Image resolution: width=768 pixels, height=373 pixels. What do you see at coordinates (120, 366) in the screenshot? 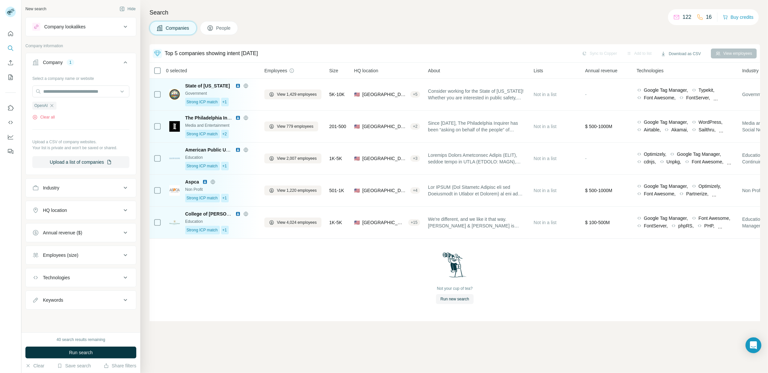
I see `button: Share filters` at bounding box center [120, 366].